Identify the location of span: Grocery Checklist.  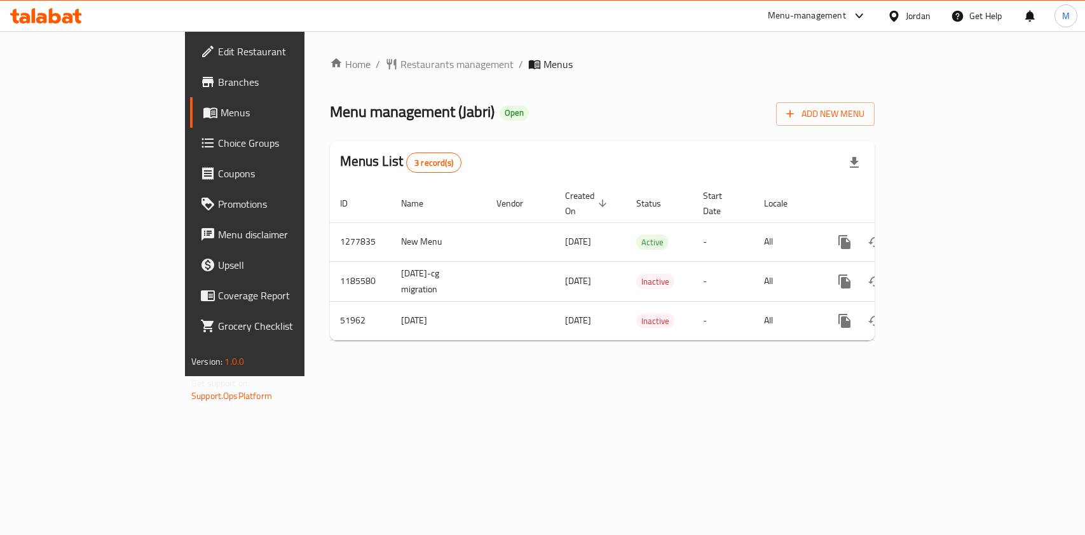
(287, 326).